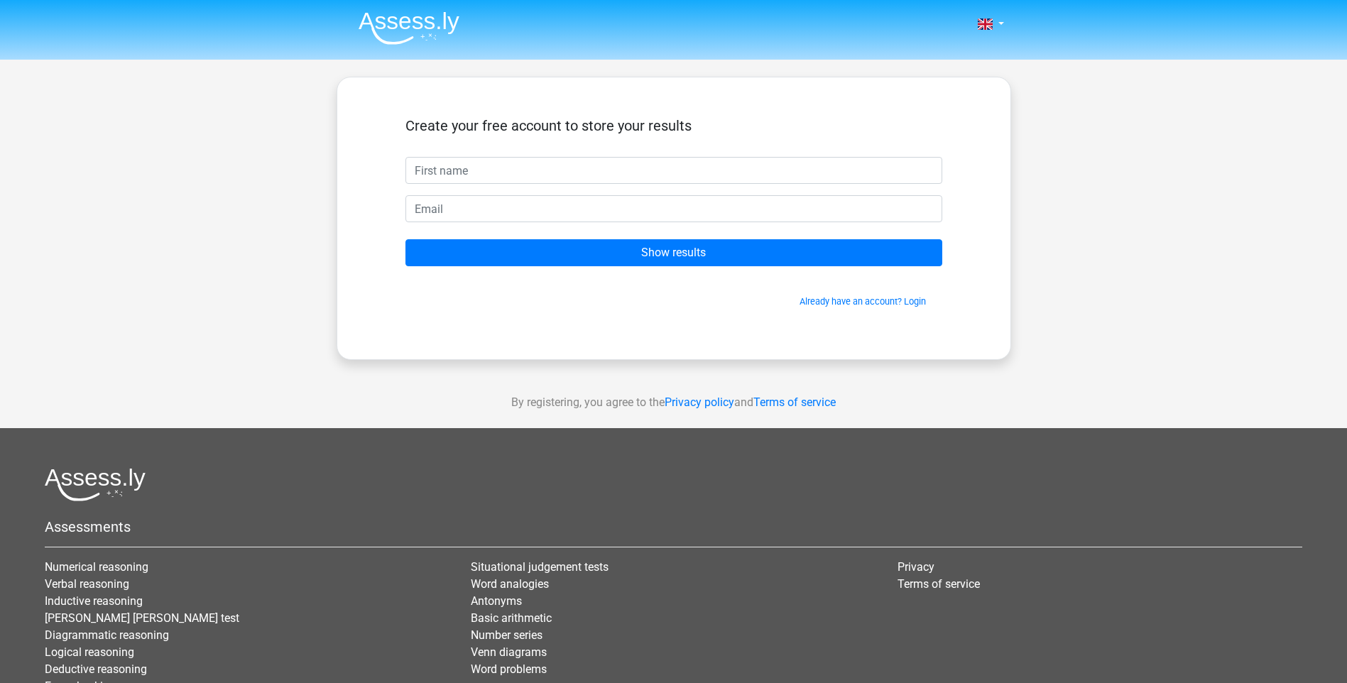  Describe the element at coordinates (674, 253) in the screenshot. I see `input: Show results` at that location.